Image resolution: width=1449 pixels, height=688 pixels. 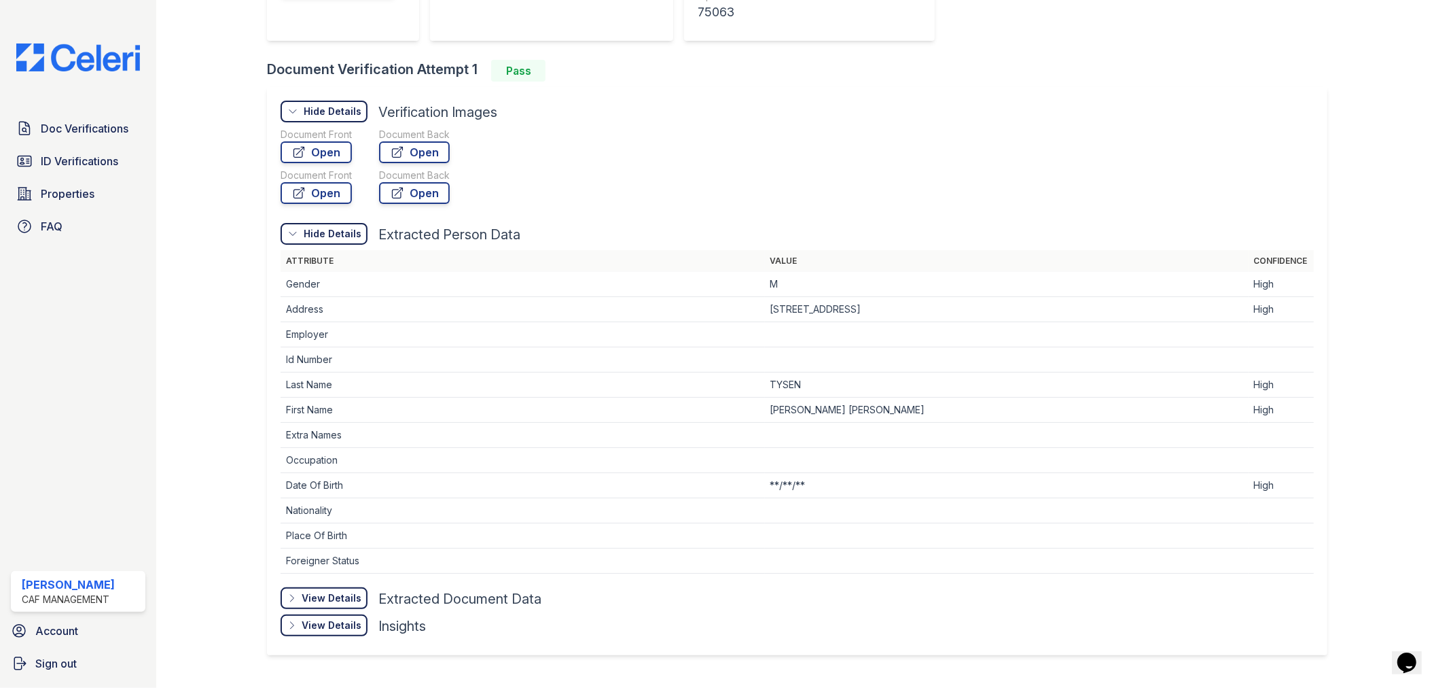 I want to click on span: FAQ, so click(x=52, y=226).